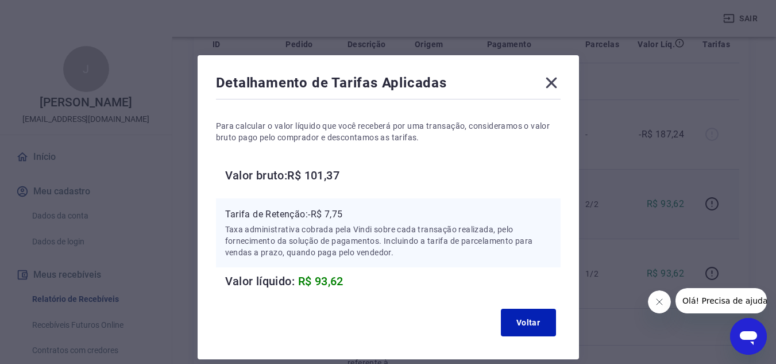 The image size is (776, 364). I want to click on h6: Valor líquido:, so click(393, 281).